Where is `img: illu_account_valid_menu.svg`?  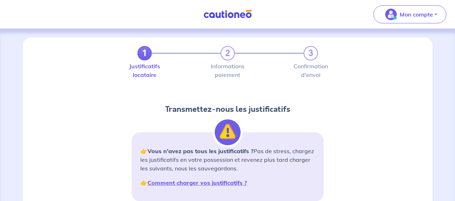 img: illu_account_valid_menu.svg is located at coordinates (391, 14).